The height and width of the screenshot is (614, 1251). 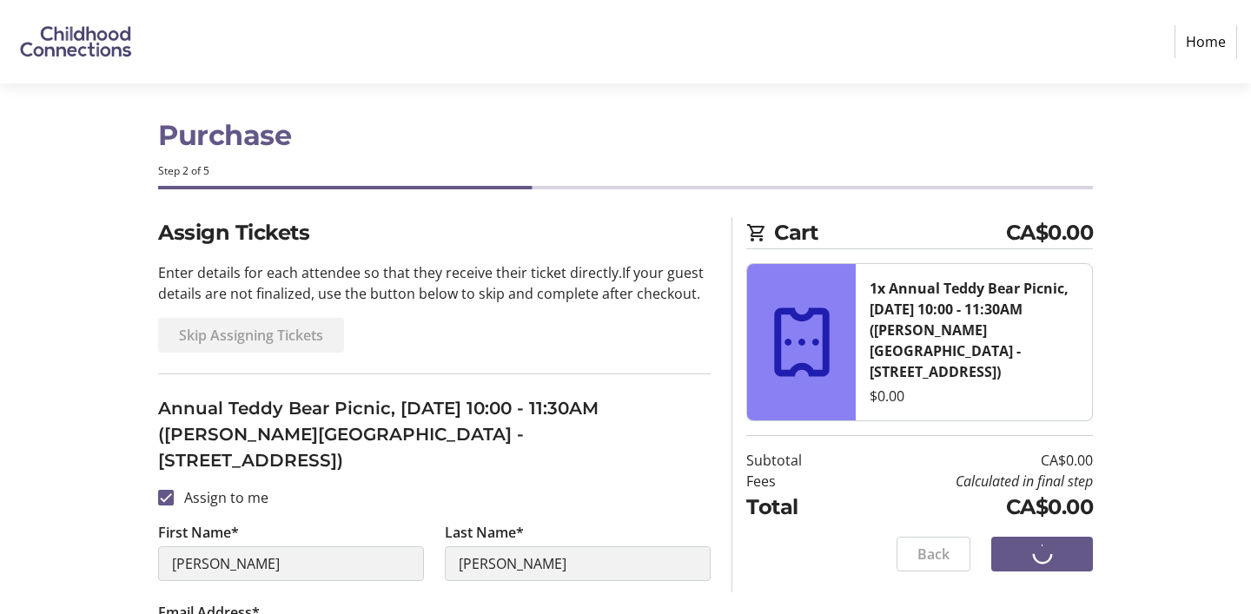 What do you see at coordinates (796, 481) in the screenshot?
I see `td: Fees` at bounding box center [796, 481].